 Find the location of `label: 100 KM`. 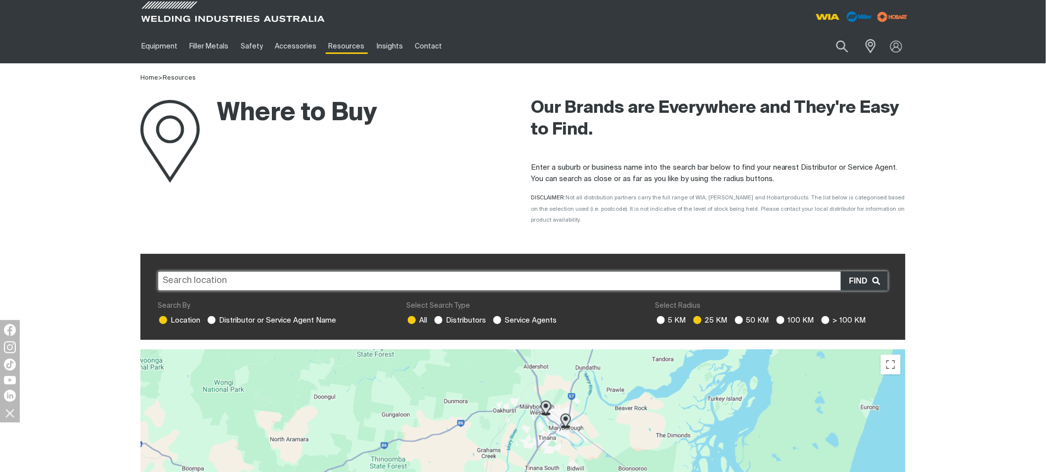

label: 100 KM is located at coordinates (794, 320).